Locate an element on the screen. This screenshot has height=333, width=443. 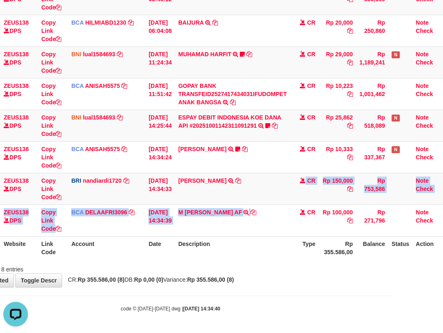
td: Rp 150,000 is located at coordinates (337, 189).